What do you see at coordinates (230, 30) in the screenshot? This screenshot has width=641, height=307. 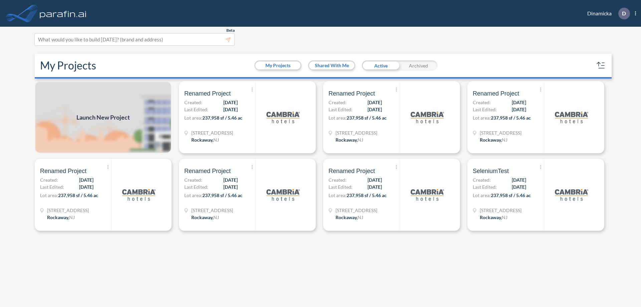 I see `span: Beta` at bounding box center [230, 30].